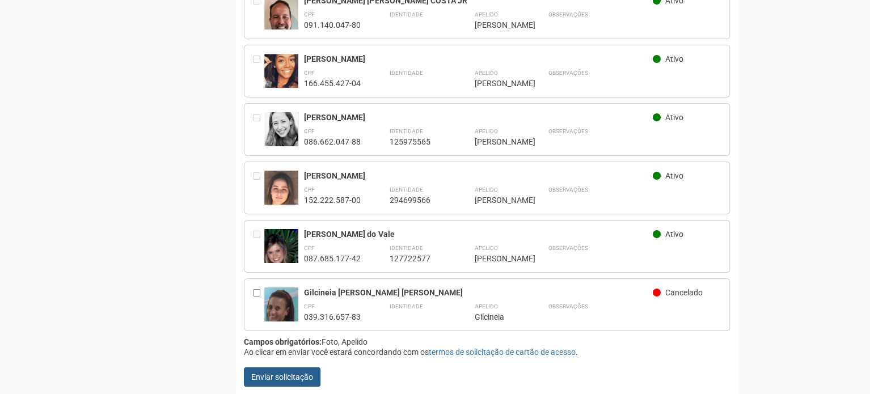 This screenshot has height=394, width=870. What do you see at coordinates (332, 142) in the screenshot?
I see `div: 086.662.047-88` at bounding box center [332, 142].